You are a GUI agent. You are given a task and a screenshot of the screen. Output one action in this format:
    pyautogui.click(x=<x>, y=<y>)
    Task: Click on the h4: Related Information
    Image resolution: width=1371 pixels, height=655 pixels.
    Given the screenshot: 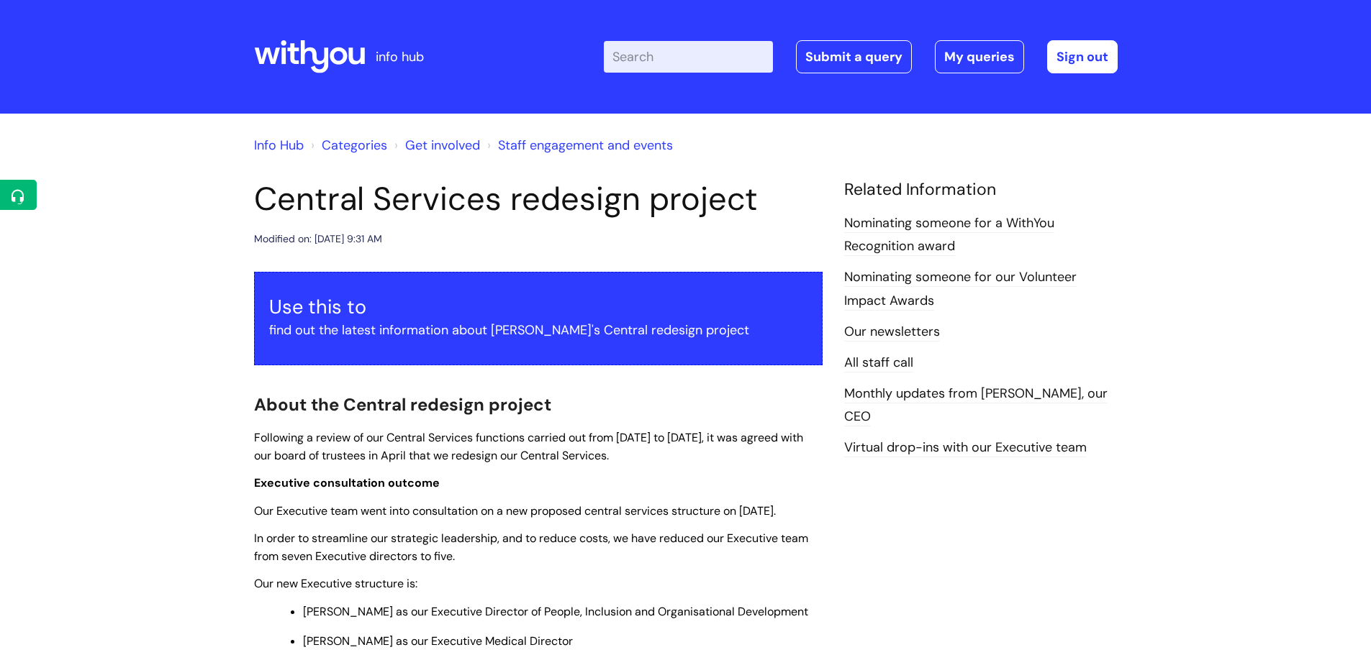 What is the action you would take?
    pyautogui.click(x=981, y=190)
    